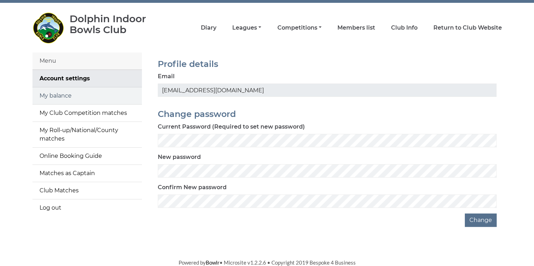  I want to click on button: Change, so click(481, 221).